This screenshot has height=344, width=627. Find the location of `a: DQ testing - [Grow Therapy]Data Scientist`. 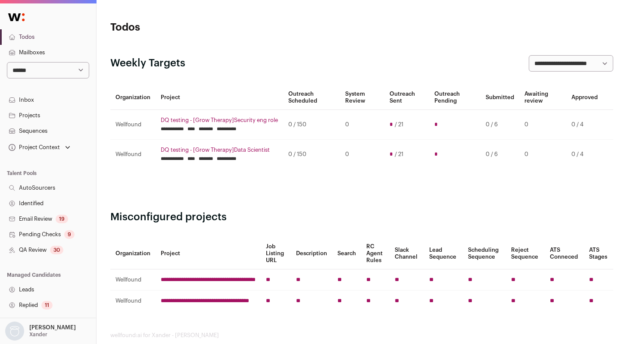

a: DQ testing - [Grow Therapy]Data Scientist is located at coordinates (219, 150).